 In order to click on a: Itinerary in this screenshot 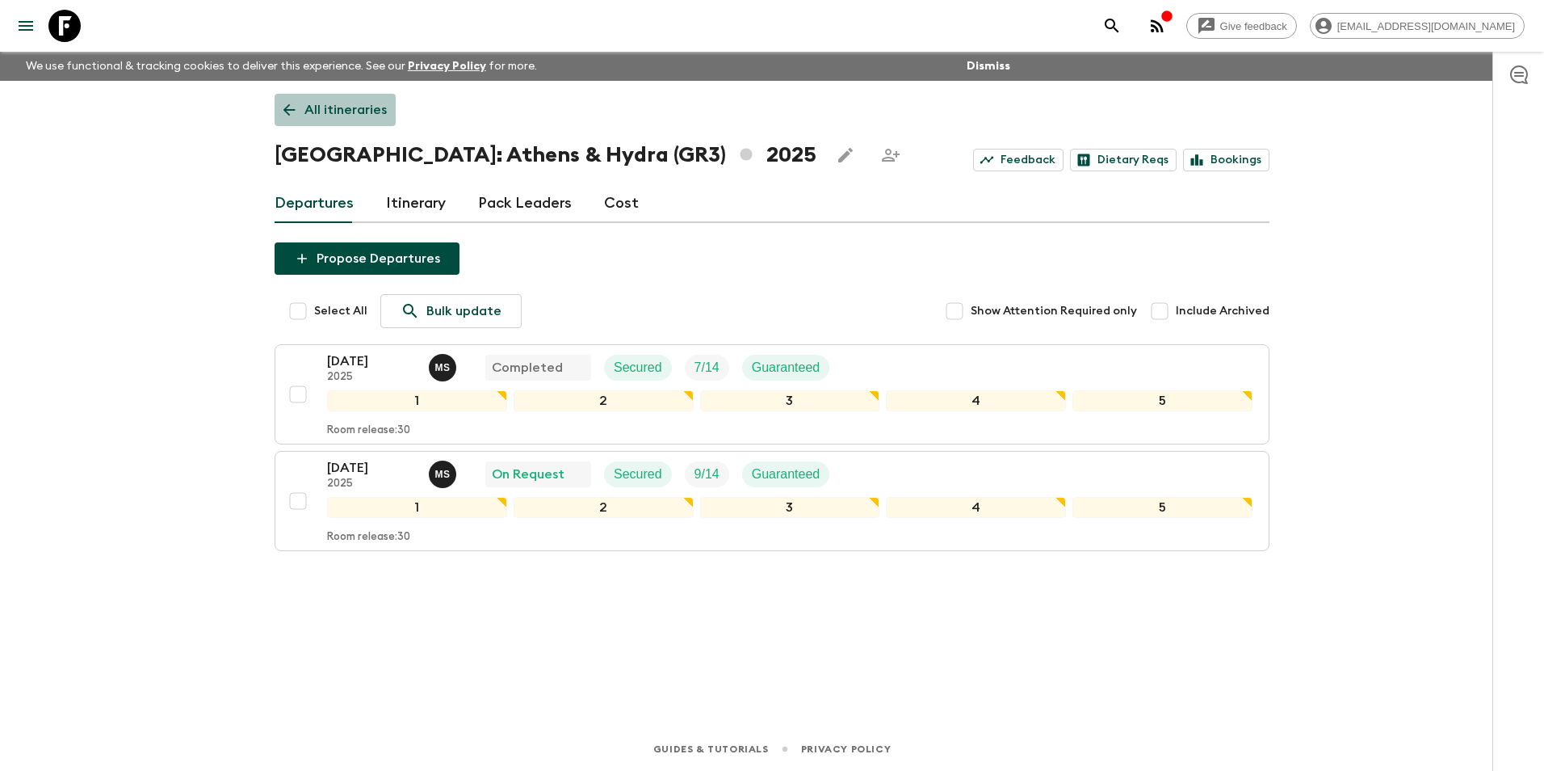, I will do `click(416, 204)`.